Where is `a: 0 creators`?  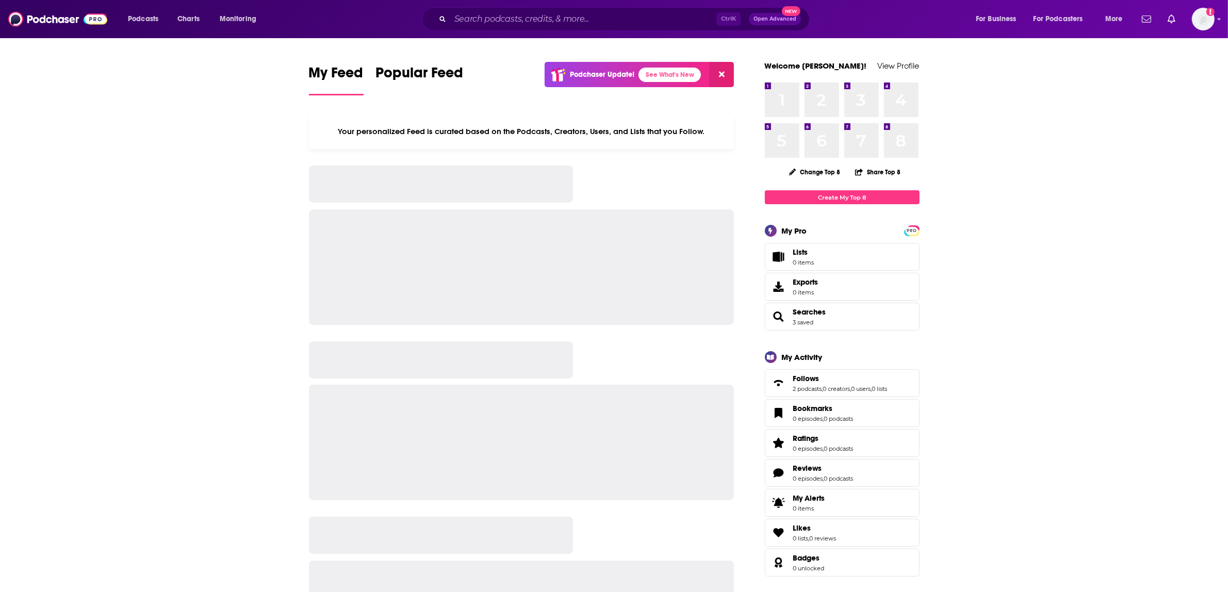
a: 0 creators is located at coordinates (836, 389).